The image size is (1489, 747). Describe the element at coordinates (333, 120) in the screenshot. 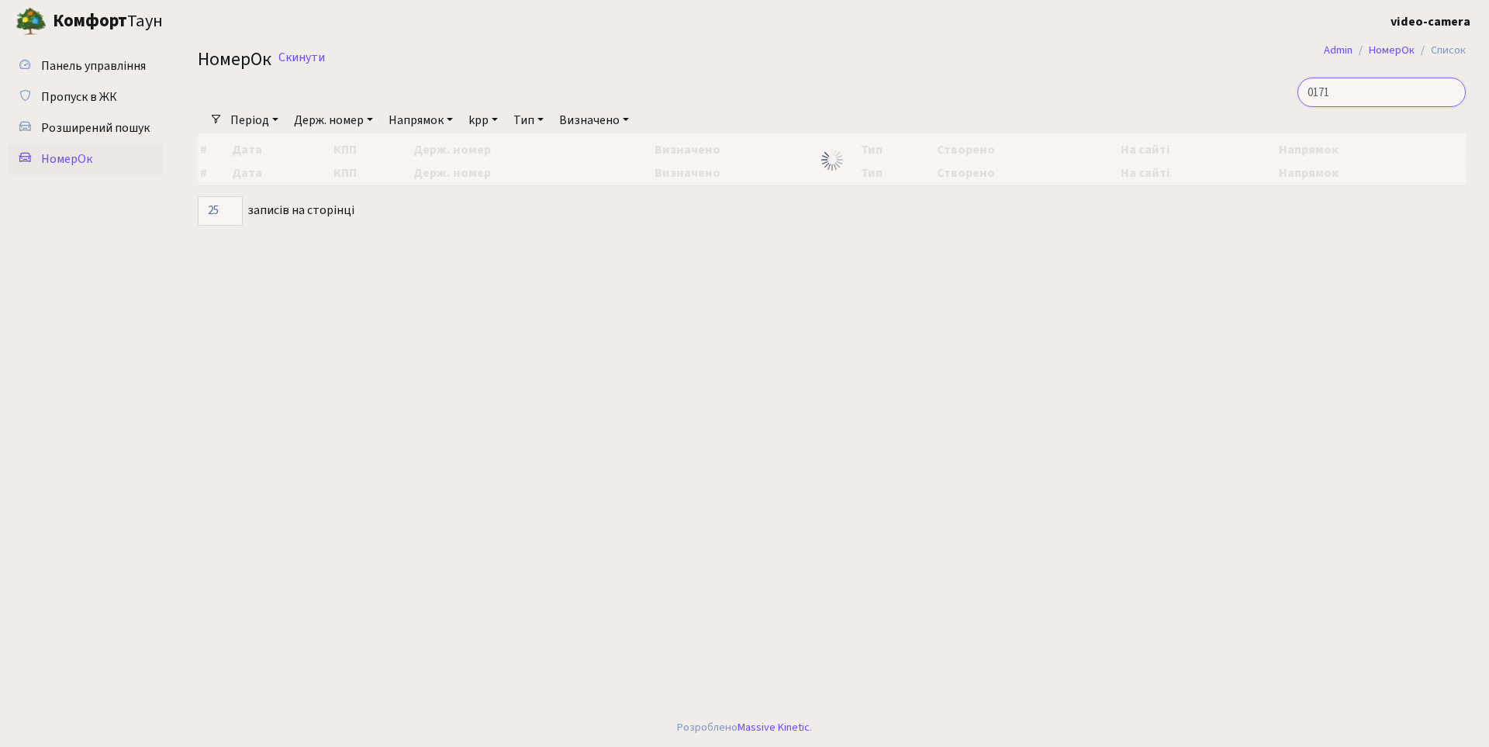

I see `a: Держ. номер` at that location.